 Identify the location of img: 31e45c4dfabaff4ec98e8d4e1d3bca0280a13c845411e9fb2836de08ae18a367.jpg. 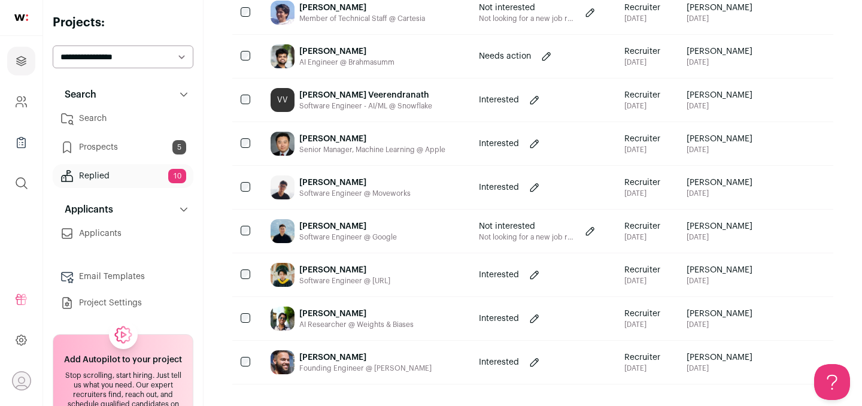
(283, 319).